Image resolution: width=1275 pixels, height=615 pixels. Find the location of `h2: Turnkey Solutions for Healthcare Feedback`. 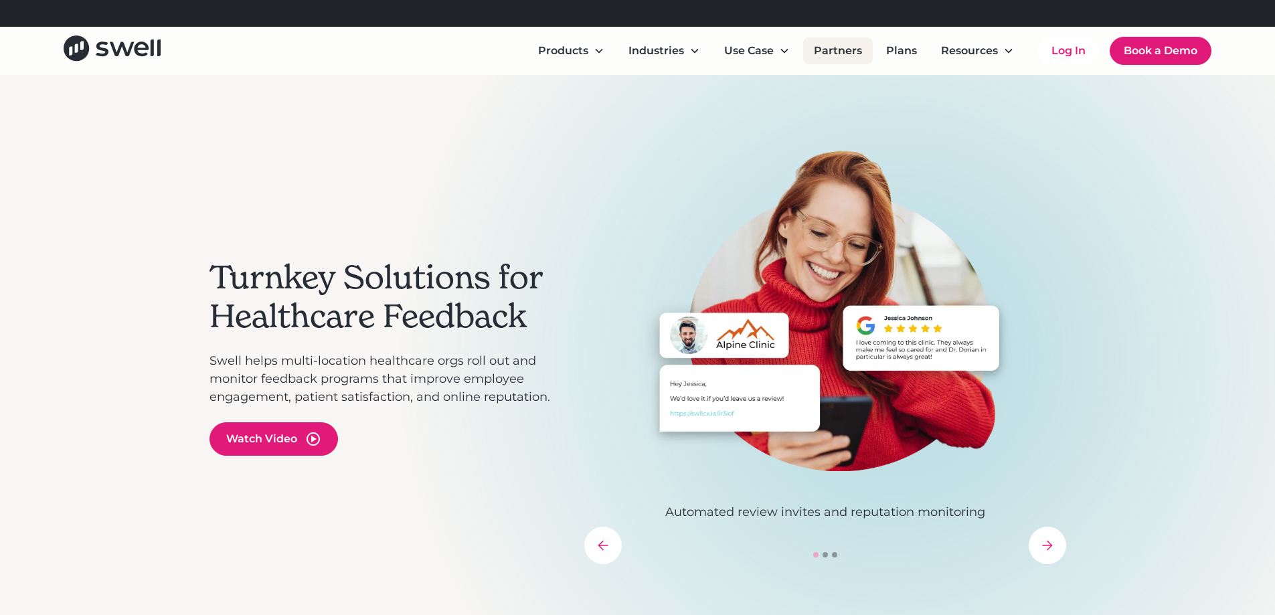

h2: Turnkey Solutions for Healthcare Feedback is located at coordinates (390, 297).